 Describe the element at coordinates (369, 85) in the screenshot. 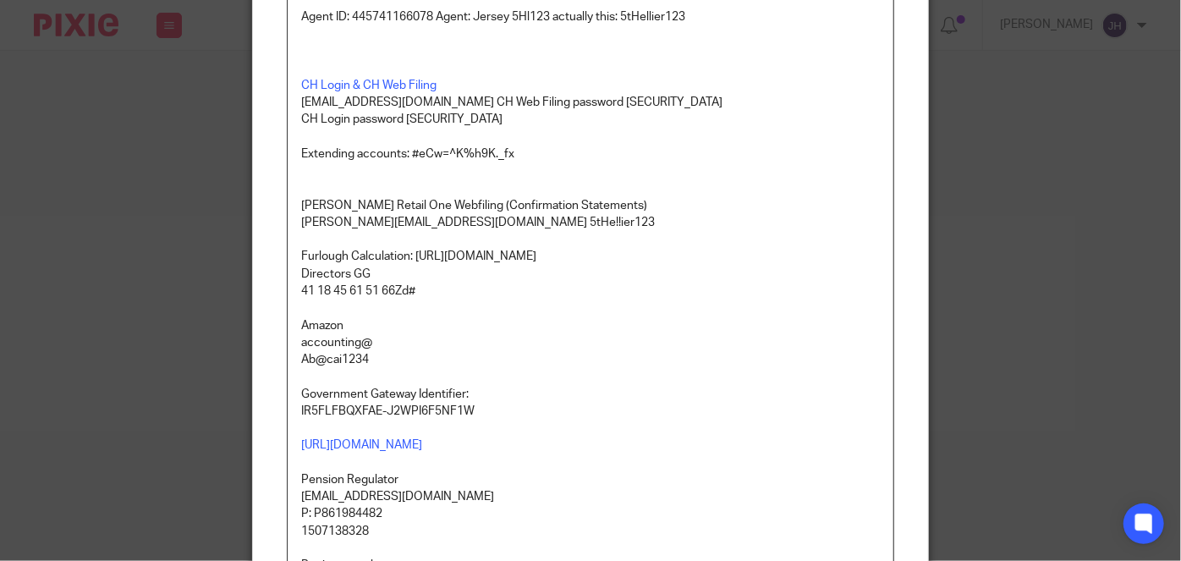

I see `a: CH Login & CH Web Filing` at that location.